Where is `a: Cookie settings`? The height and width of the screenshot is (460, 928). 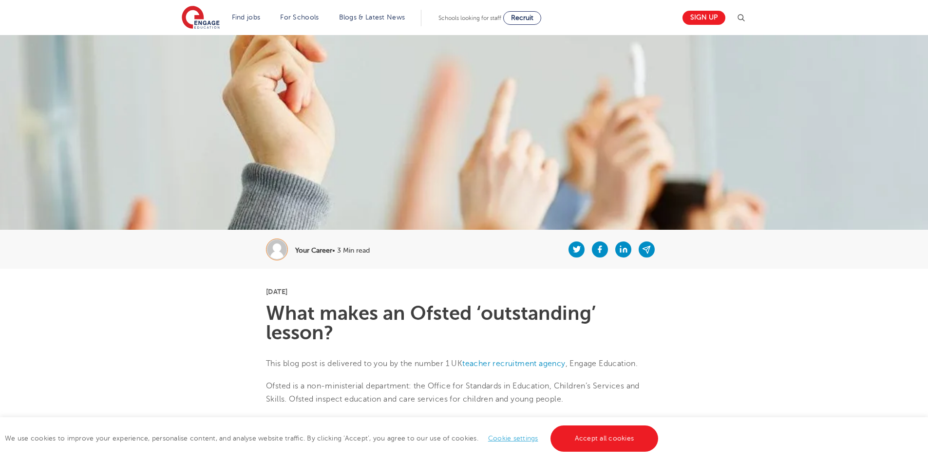
a: Cookie settings is located at coordinates (513, 439).